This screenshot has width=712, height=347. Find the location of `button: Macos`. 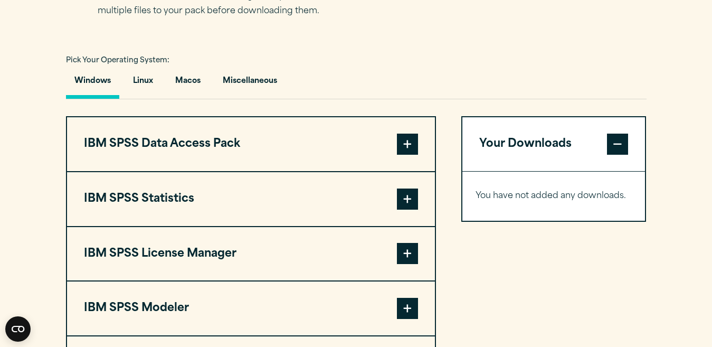

button: Macos is located at coordinates (188, 83).